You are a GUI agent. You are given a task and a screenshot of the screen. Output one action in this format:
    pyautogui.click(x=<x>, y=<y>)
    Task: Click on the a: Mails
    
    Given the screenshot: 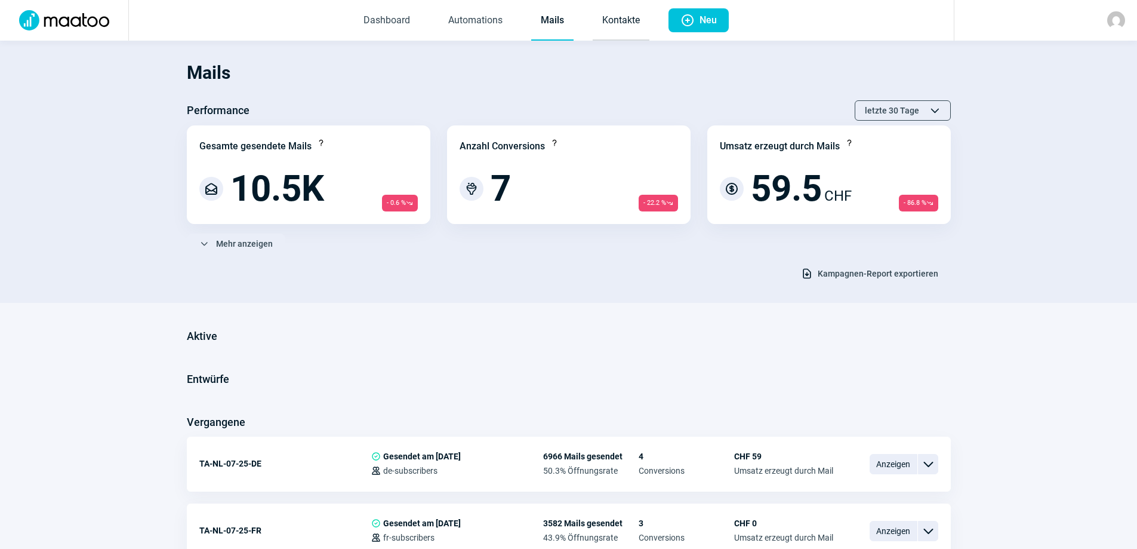 What is the action you would take?
    pyautogui.click(x=552, y=21)
    